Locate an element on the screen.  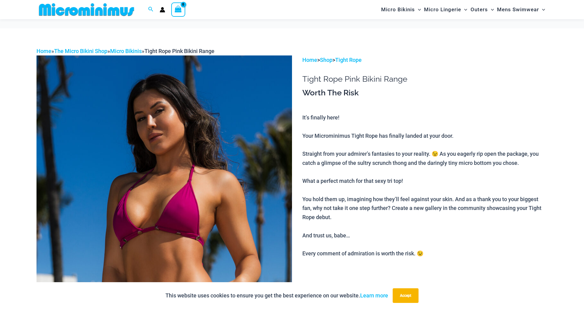
a: Learn more is located at coordinates (374, 295).